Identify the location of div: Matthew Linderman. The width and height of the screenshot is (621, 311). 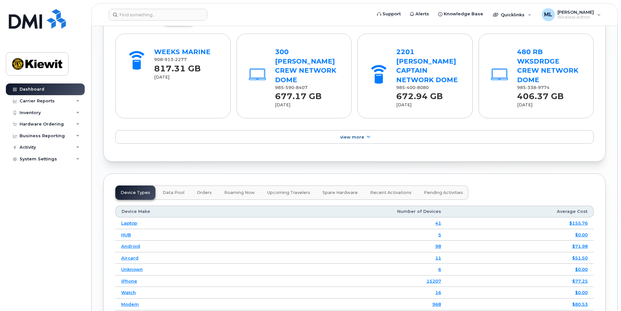
(571, 15).